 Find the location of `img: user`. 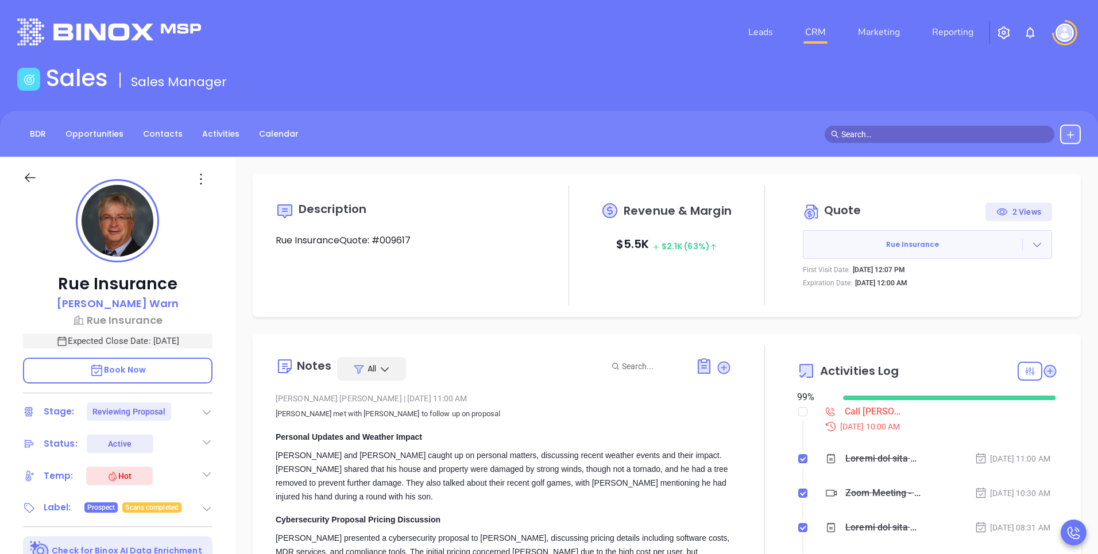

img: user is located at coordinates (1065, 33).